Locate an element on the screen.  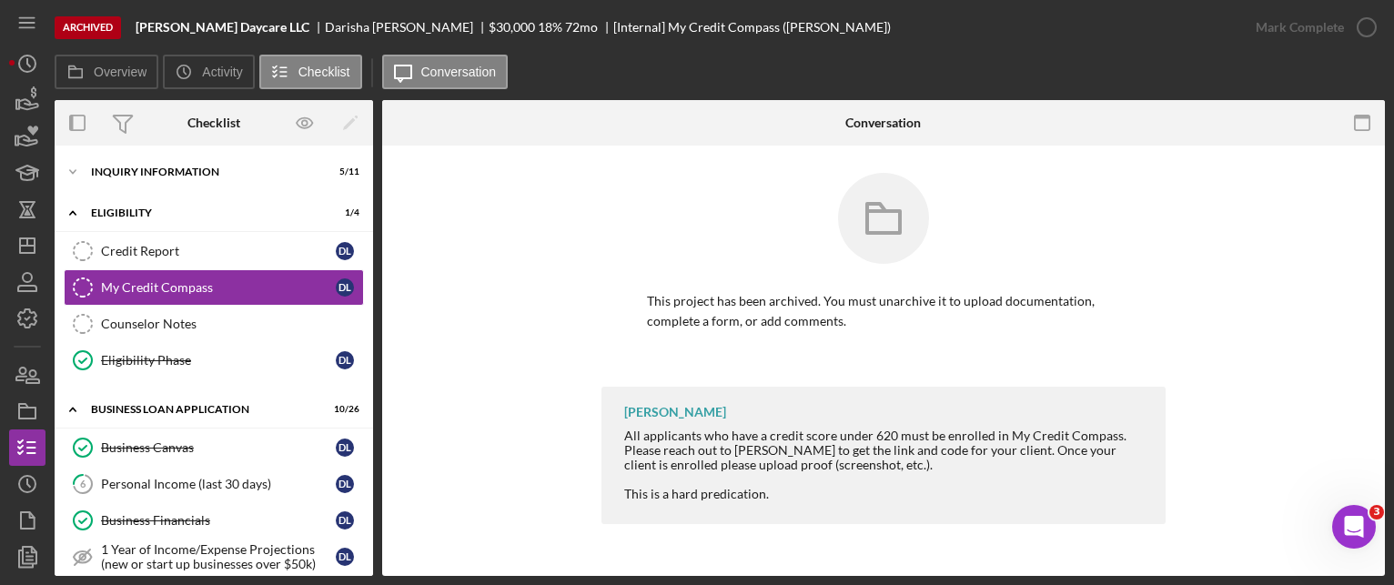
div: Business Canvas is located at coordinates (218, 448).